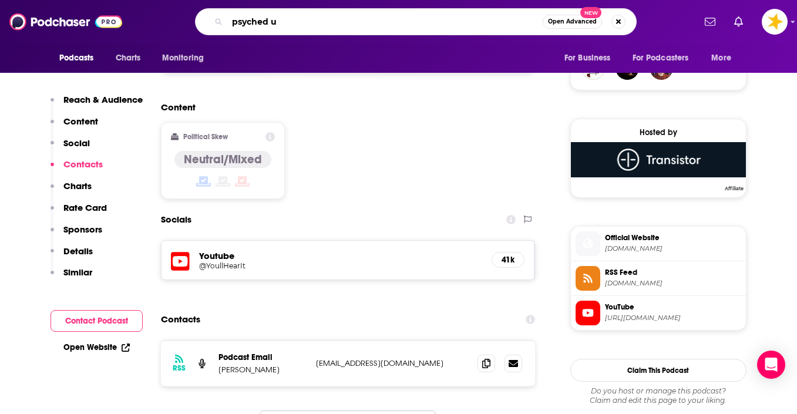 Image resolution: width=797 pixels, height=414 pixels. Describe the element at coordinates (179, 368) in the screenshot. I see `h3: RSS` at that location.